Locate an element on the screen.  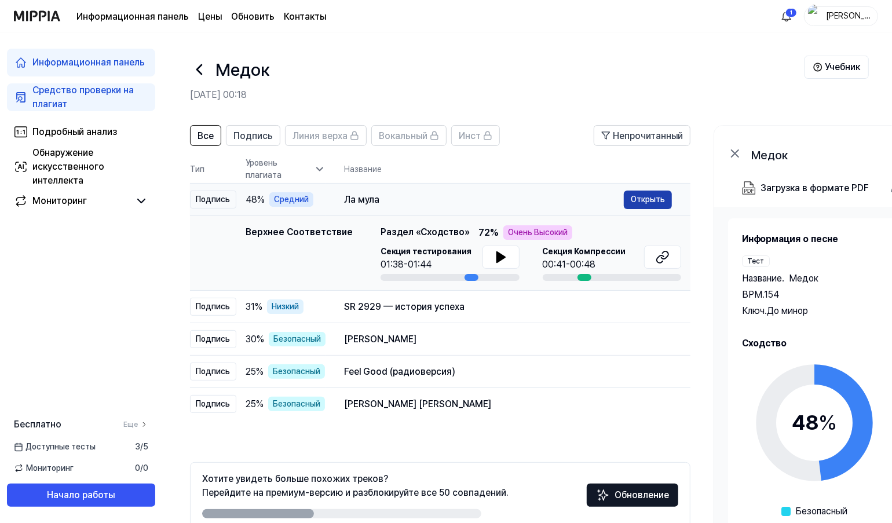
div: 1 is located at coordinates (791, 13).